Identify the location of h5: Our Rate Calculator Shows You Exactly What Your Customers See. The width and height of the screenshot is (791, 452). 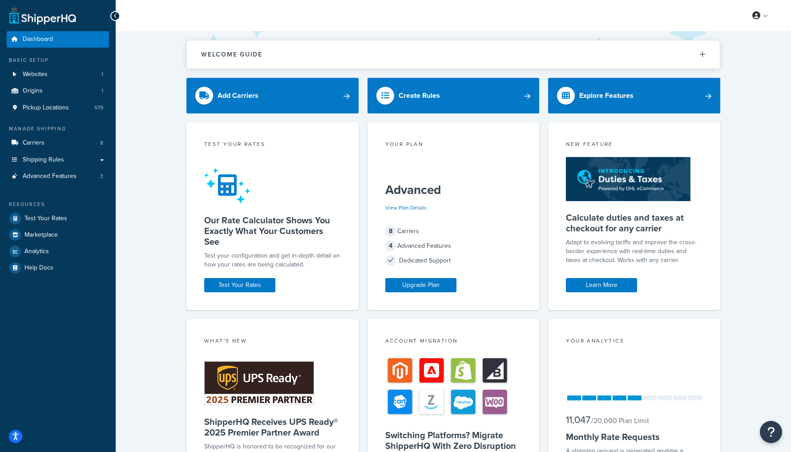
(272, 231).